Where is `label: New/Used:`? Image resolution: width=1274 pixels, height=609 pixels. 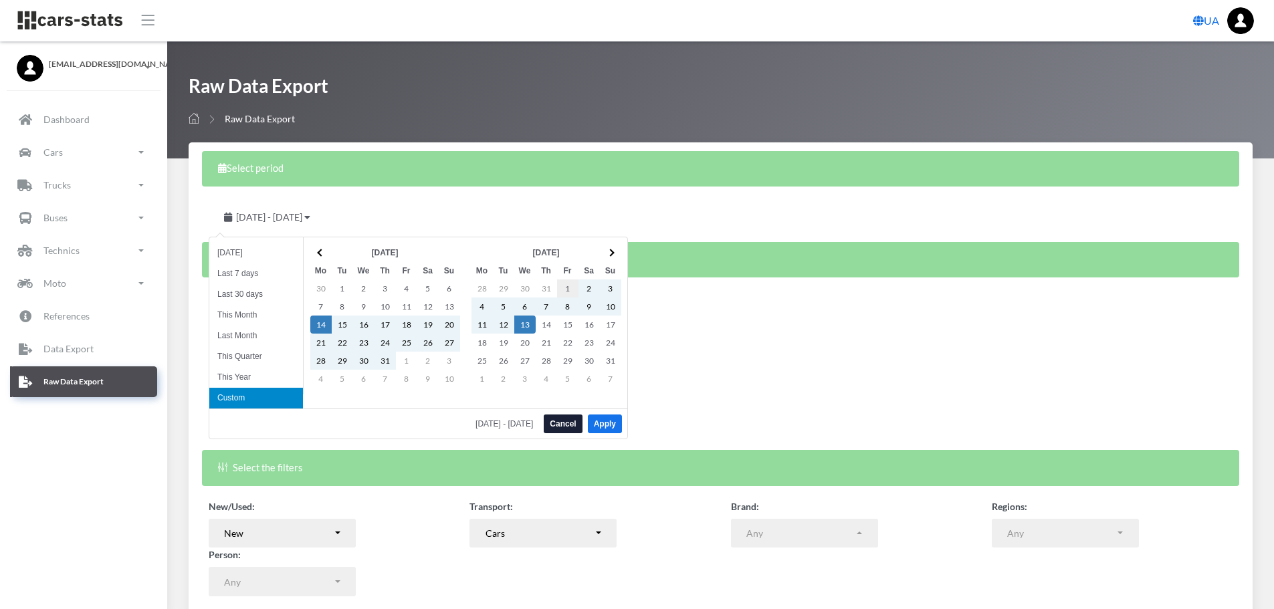
label: New/Used: is located at coordinates (231, 506).